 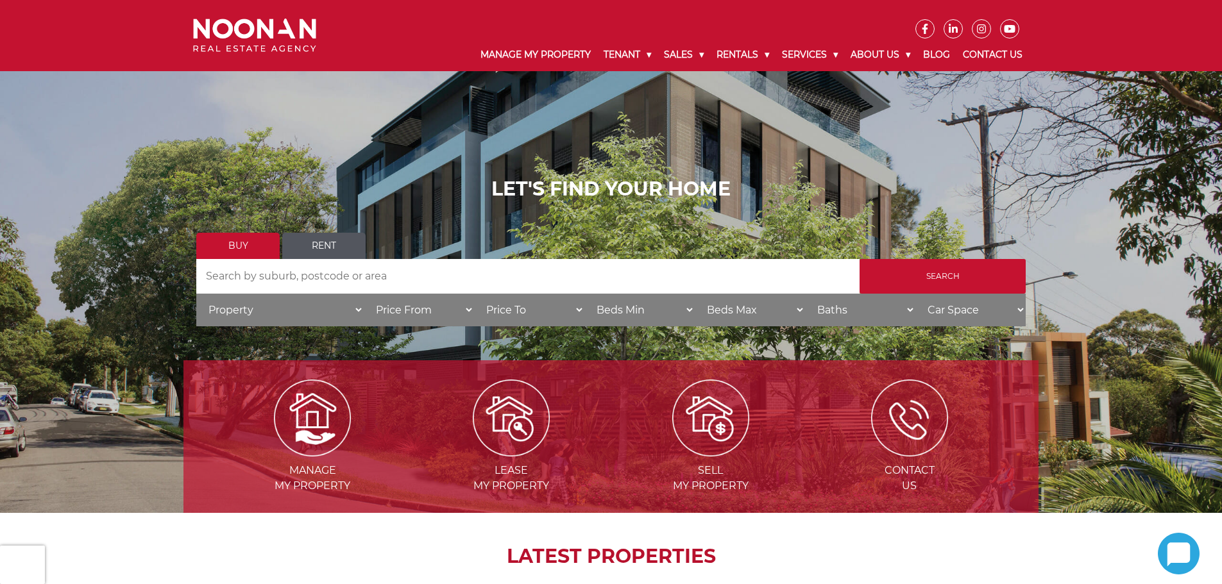 I want to click on span: Contact Us, so click(x=909, y=478).